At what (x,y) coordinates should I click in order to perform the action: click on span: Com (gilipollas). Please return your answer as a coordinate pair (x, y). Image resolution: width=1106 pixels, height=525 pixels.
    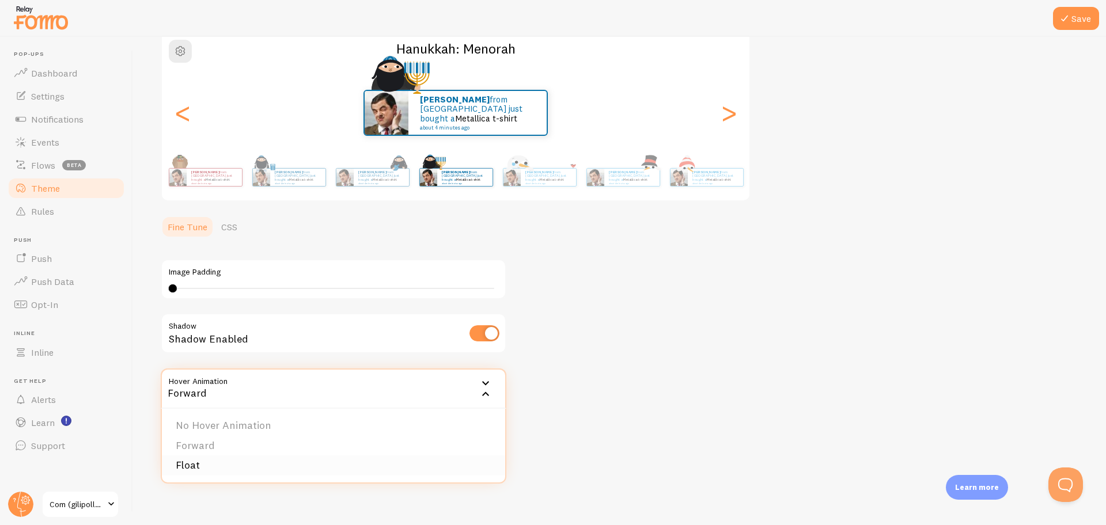
    Looking at the image, I should click on (77, 505).